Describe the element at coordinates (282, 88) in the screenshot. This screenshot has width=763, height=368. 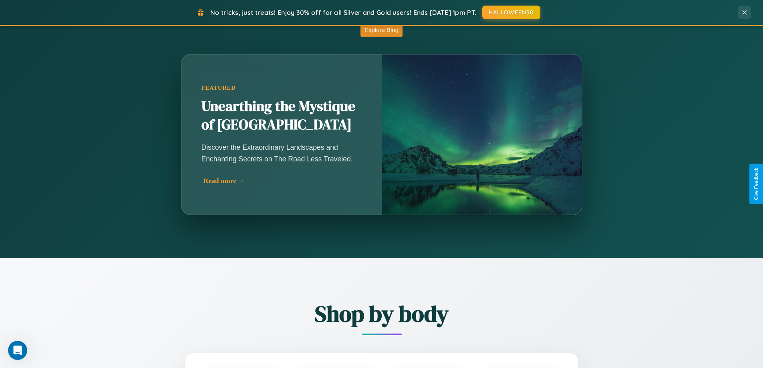
I see `div: Featured` at that location.